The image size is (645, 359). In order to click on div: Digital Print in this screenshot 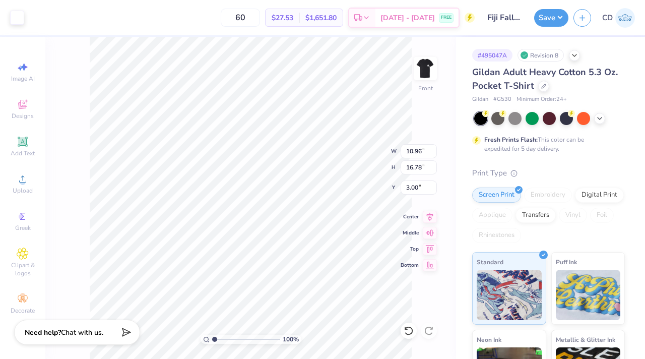, I will do `click(599, 195)`.